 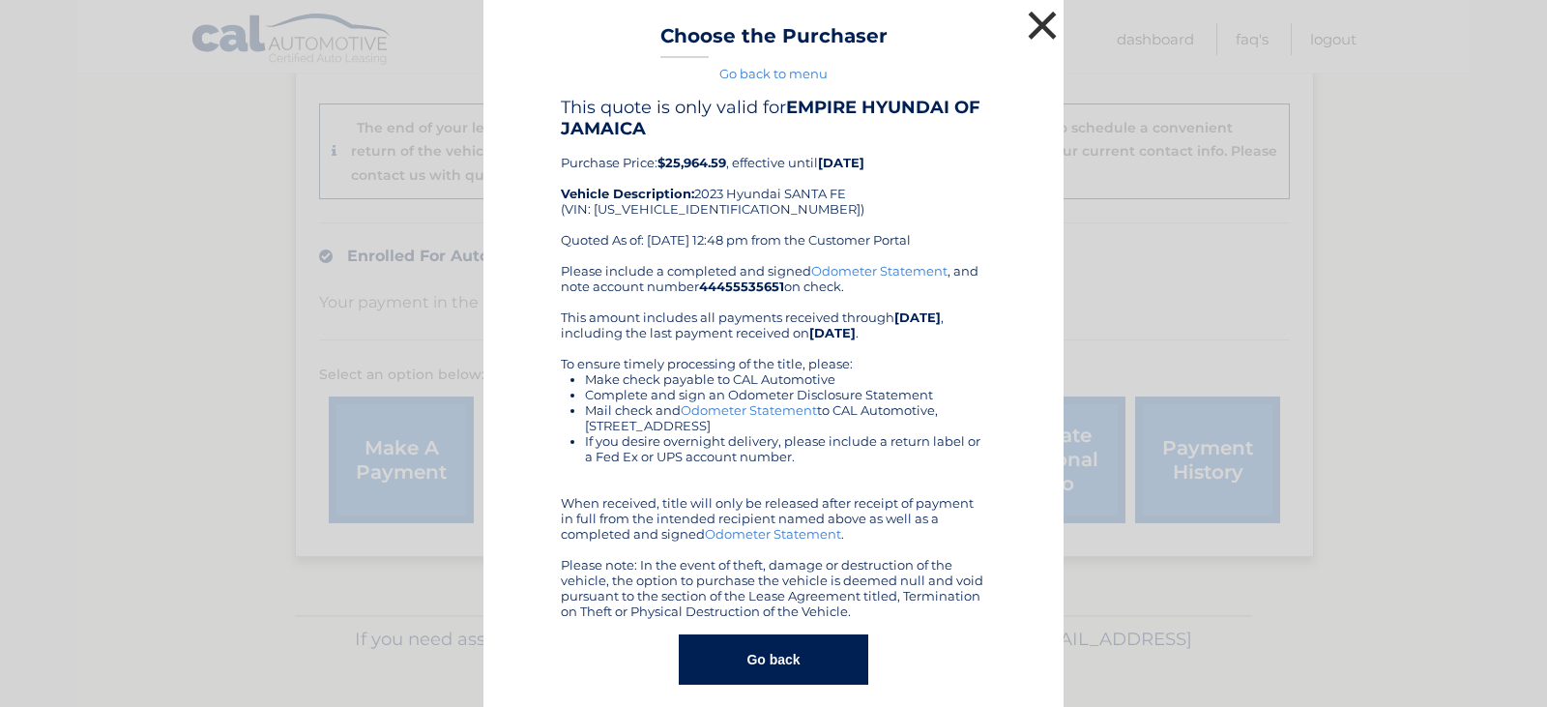 I want to click on strong: Vehicle Description:, so click(x=627, y=193).